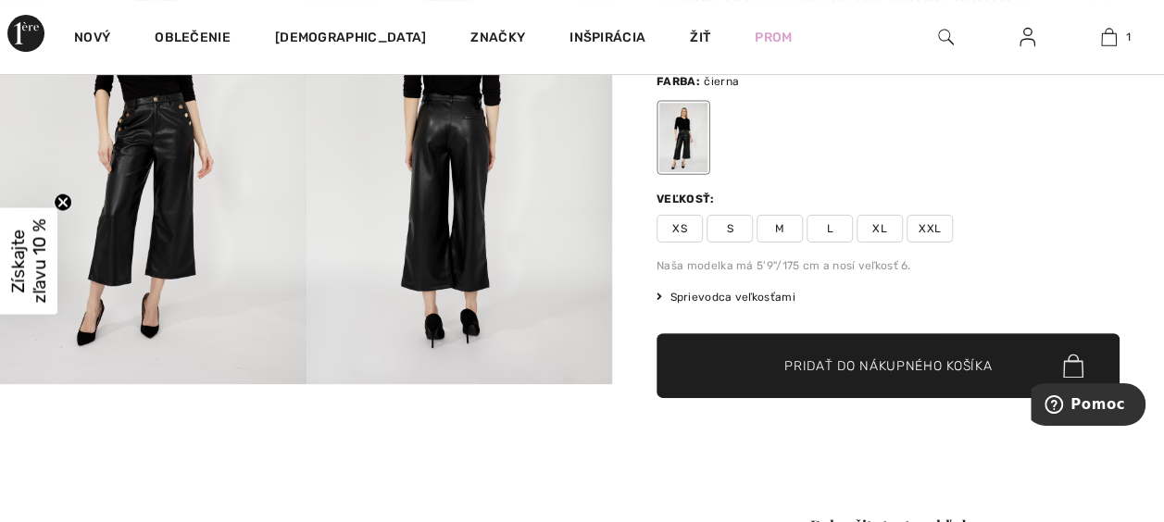 This screenshot has height=522, width=1164. I want to click on a: Sign In, so click(1027, 37).